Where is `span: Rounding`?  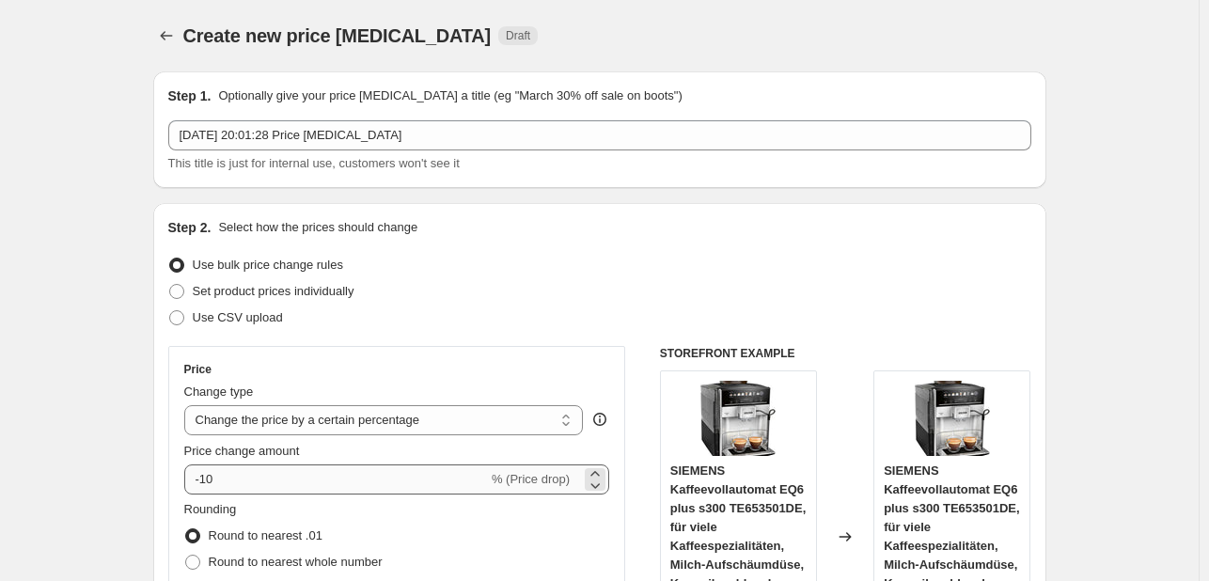
span: Rounding is located at coordinates (211, 509).